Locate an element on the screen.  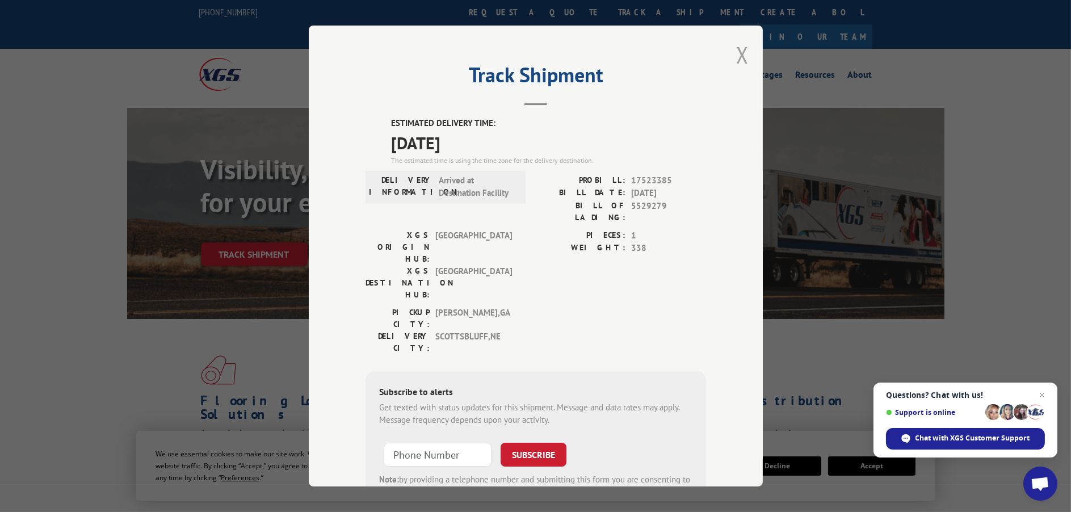
div: Get texted with status updates for this shipment. Message and data rates may apply. Message frequ... is located at coordinates (536, 414).